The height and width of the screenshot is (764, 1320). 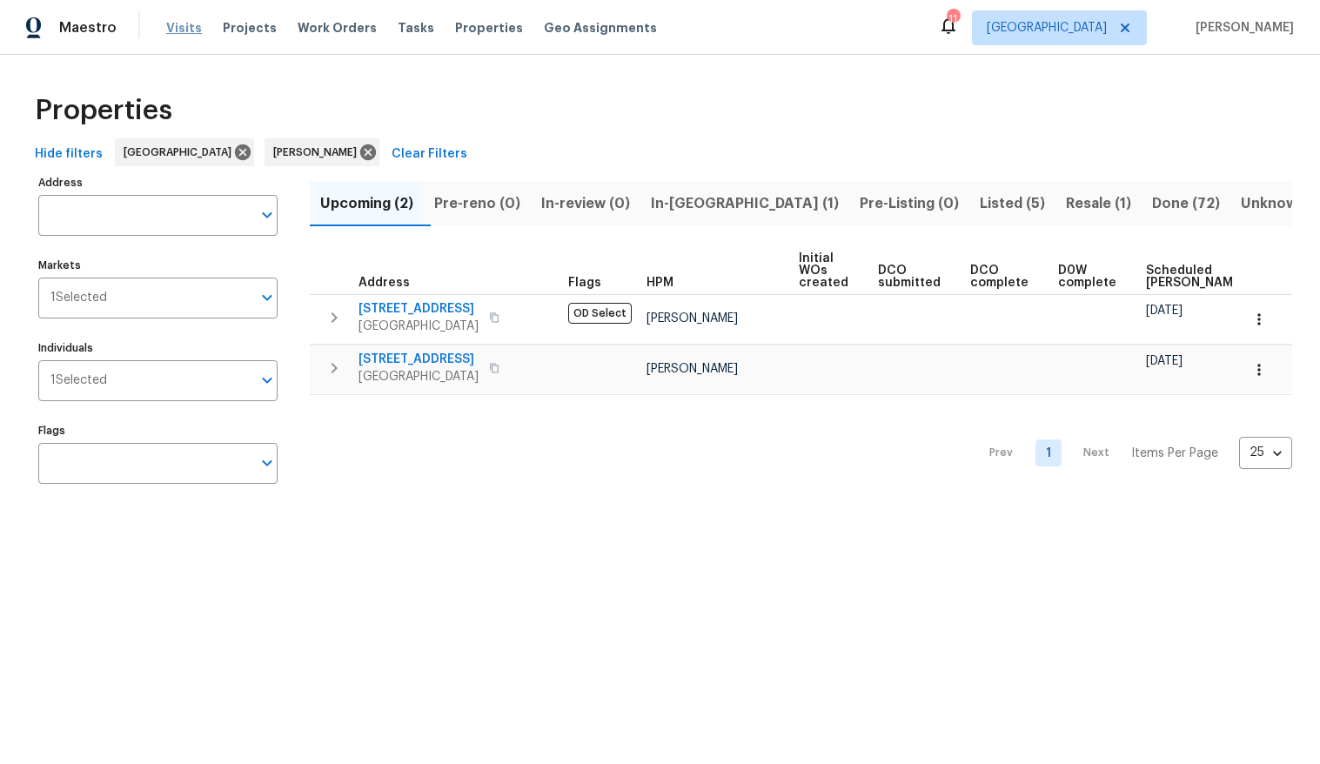 I want to click on span: OD Select, so click(x=600, y=313).